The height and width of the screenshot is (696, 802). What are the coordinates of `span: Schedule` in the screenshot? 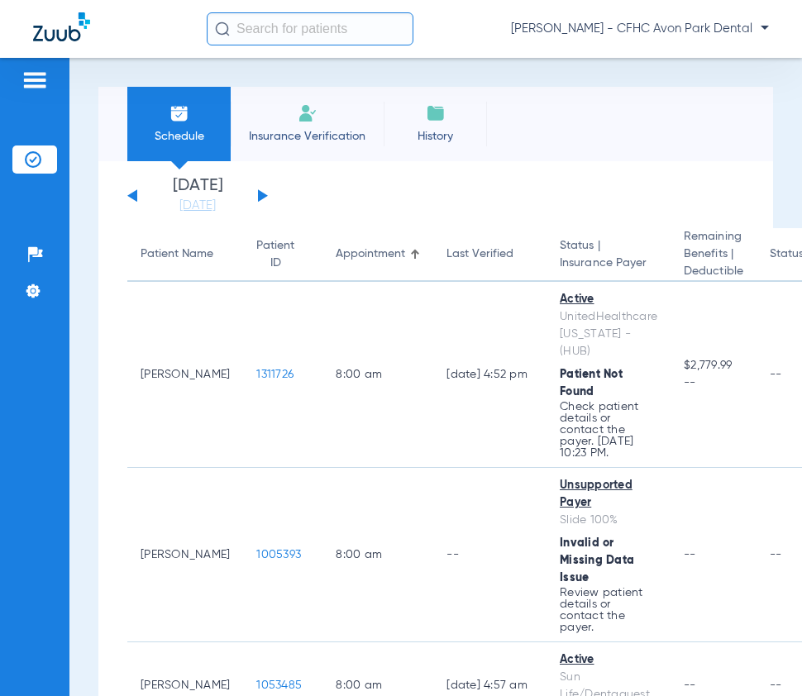 It's located at (179, 136).